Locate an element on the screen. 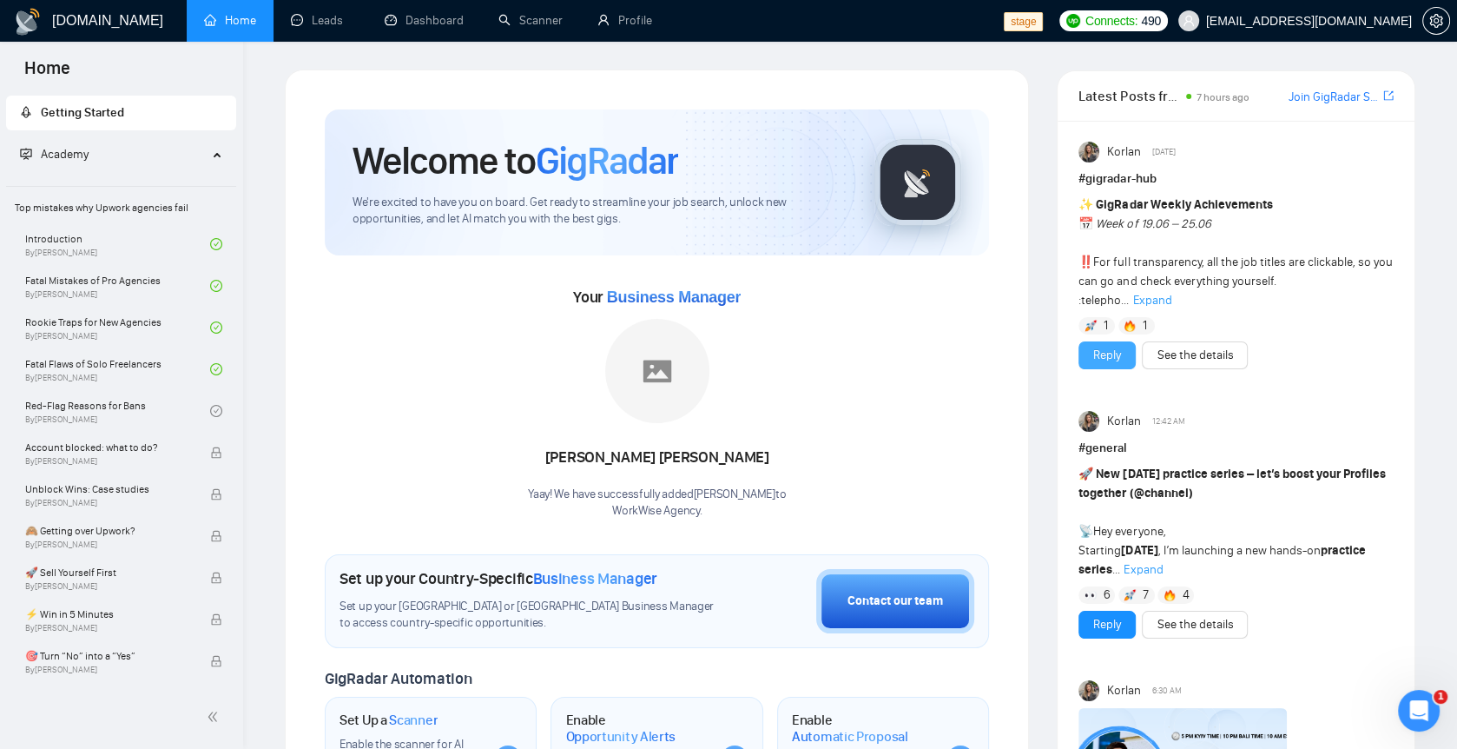 Image resolution: width=1457 pixels, height=749 pixels. span: rocket is located at coordinates (26, 112).